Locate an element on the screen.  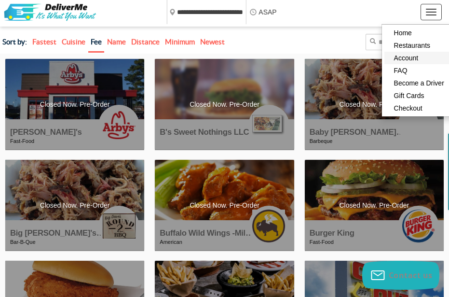
a: Cuisine is located at coordinates (73, 42).